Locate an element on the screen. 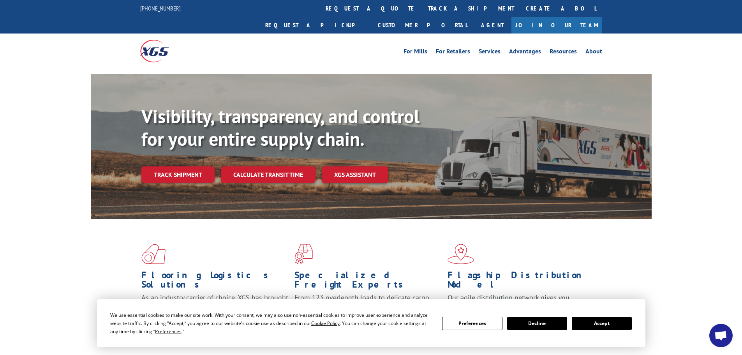 This screenshot has height=355, width=742. a: Calculate transit time is located at coordinates (268, 175).